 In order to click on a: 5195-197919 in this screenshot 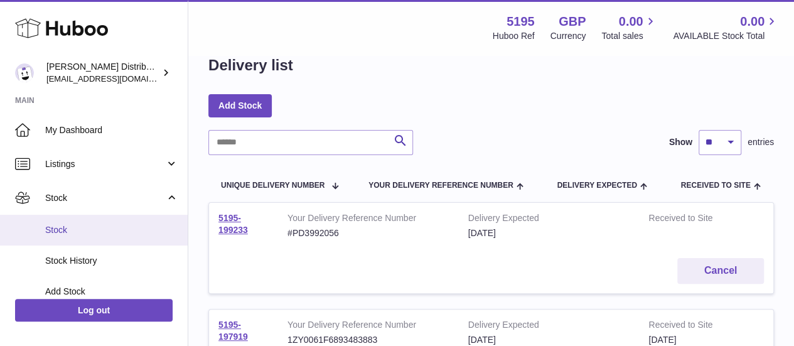, I will do `click(233, 330)`.